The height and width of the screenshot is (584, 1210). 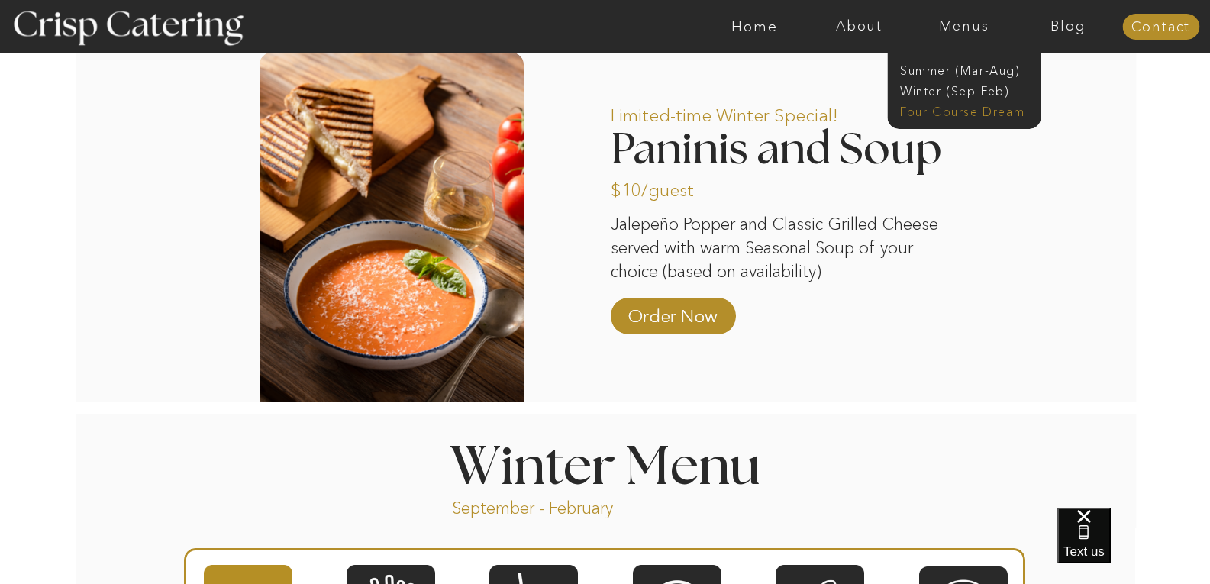 I want to click on nav: About, so click(x=859, y=27).